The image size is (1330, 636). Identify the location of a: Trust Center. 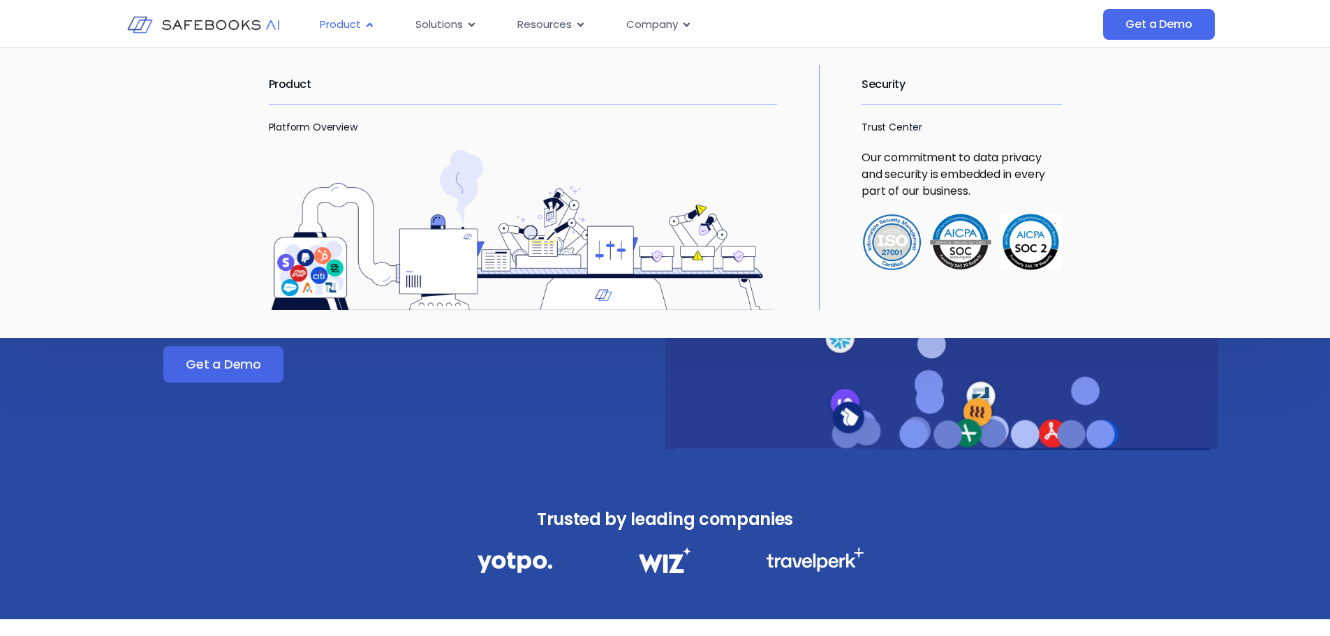
(892, 127).